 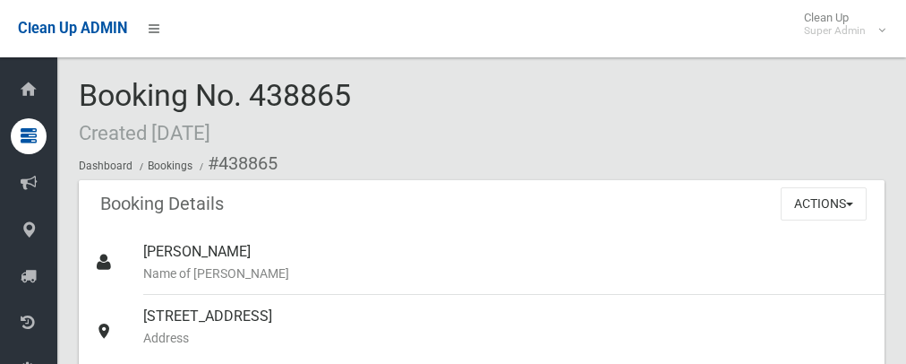 What do you see at coordinates (507, 338) in the screenshot?
I see `small: Address` at bounding box center [507, 338].